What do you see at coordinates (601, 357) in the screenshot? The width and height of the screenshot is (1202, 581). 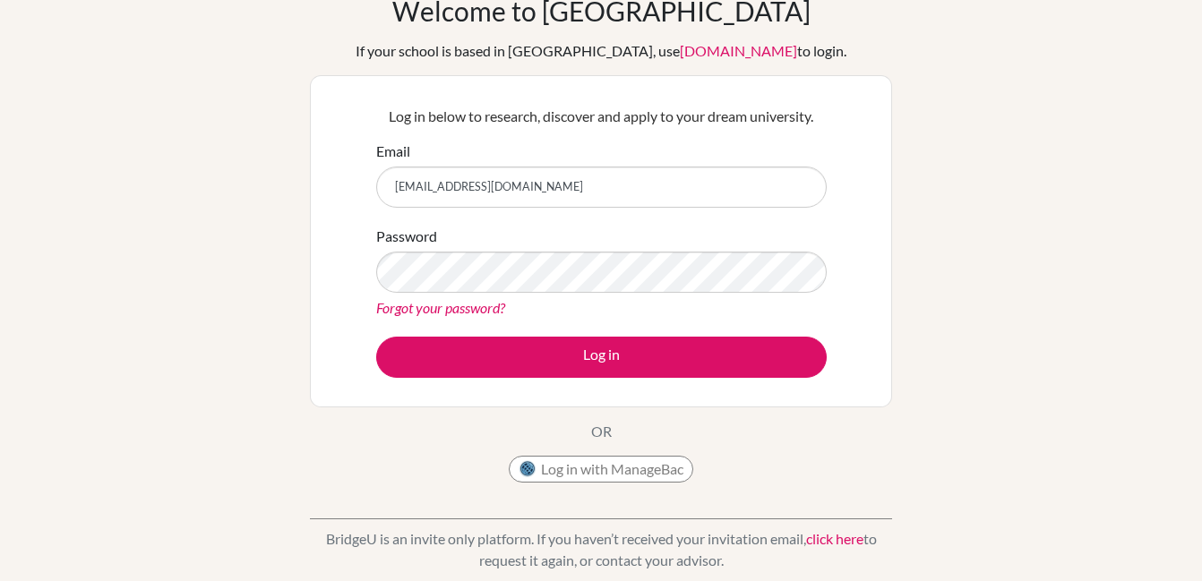 I see `button: Log in` at bounding box center [601, 357].